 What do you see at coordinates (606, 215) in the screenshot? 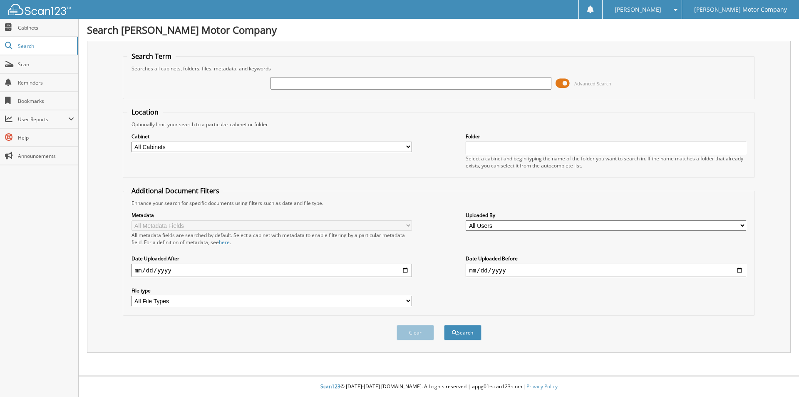
I see `label: Uploaded By` at bounding box center [606, 215].